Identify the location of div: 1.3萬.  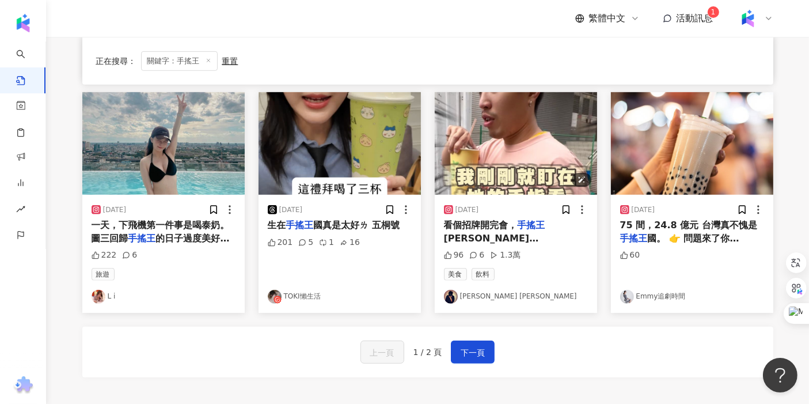
(505, 255).